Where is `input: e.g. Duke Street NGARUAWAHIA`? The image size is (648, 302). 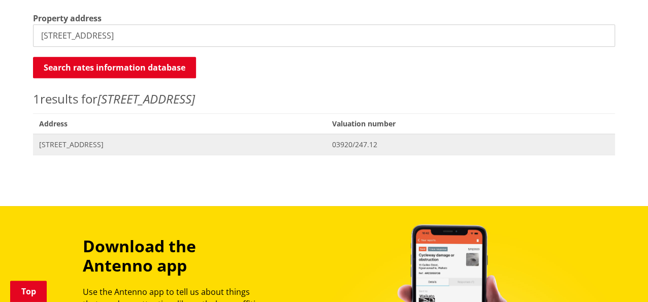 input: e.g. Duke Street NGARUAWAHIA is located at coordinates (324, 36).